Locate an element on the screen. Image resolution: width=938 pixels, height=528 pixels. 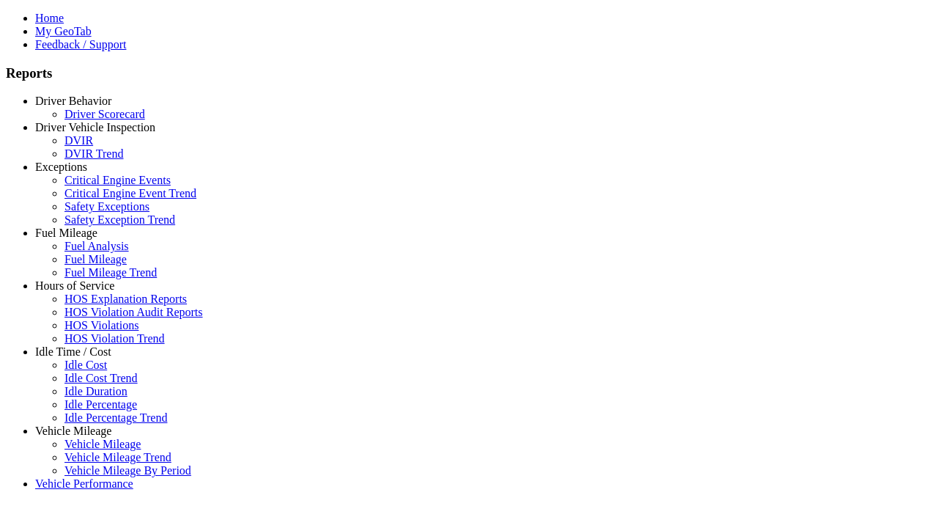
a: Exceptions is located at coordinates (61, 166).